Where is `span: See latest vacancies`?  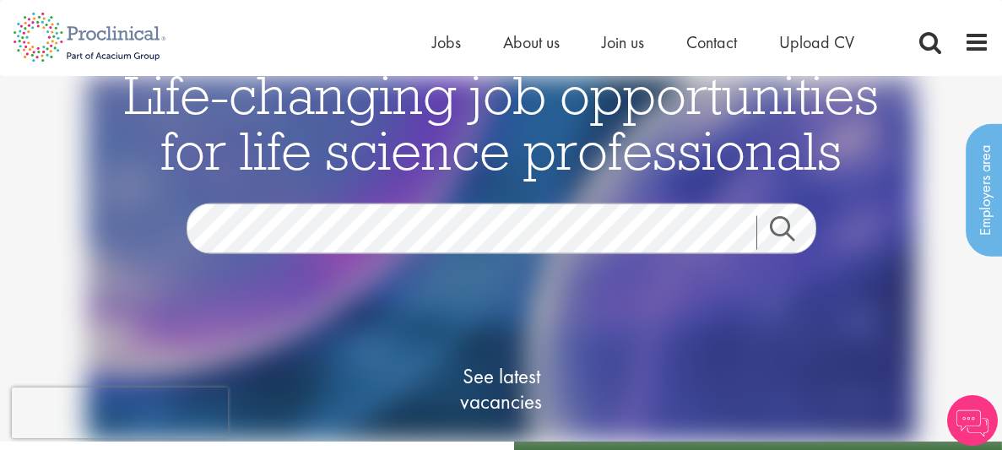
span: See latest vacancies is located at coordinates (501, 389).